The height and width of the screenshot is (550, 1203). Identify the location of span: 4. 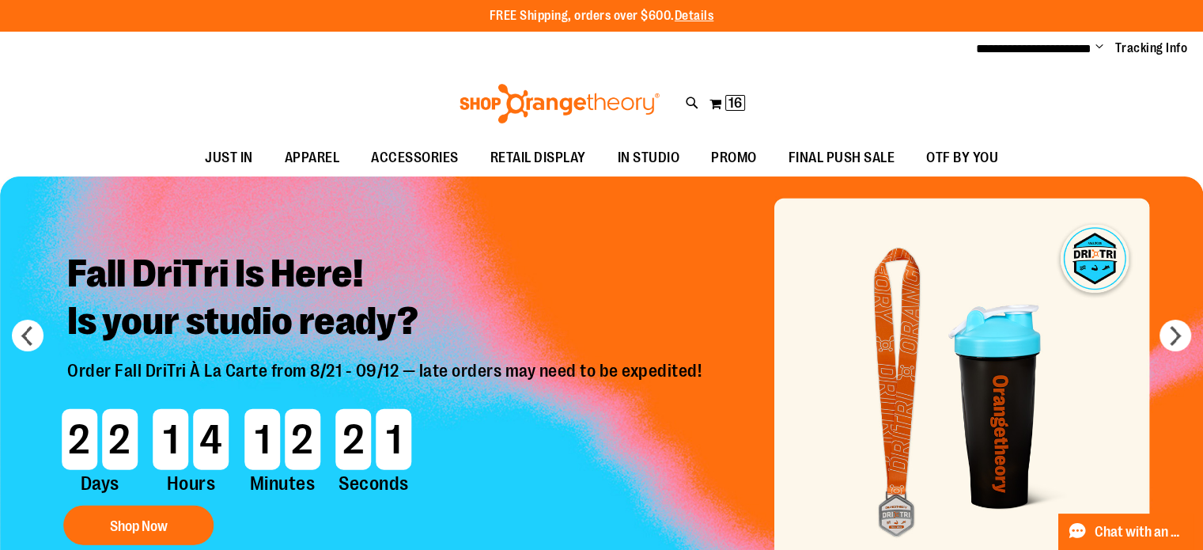
(210, 439).